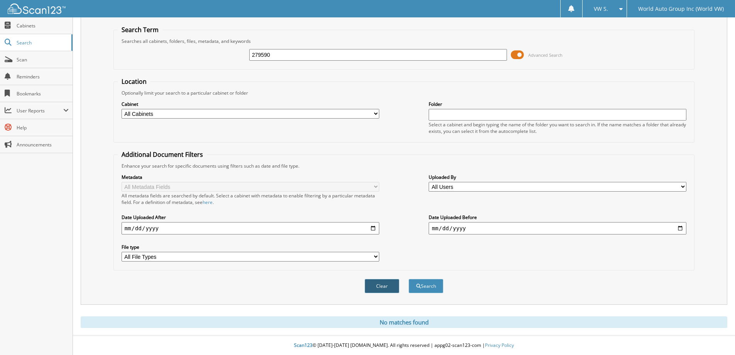 The height and width of the screenshot is (355, 735). Describe the element at coordinates (42, 25) in the screenshot. I see `span: Cabinets` at that location.